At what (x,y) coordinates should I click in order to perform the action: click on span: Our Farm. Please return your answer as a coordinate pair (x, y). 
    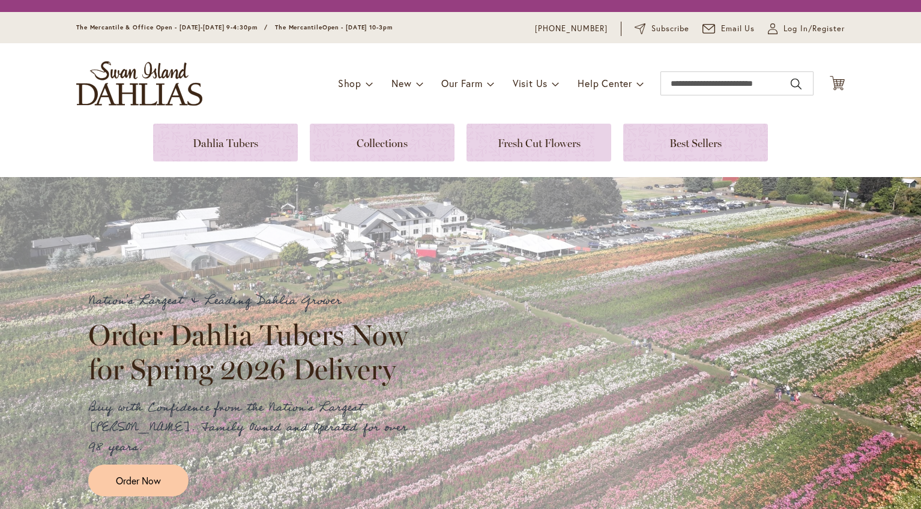
    Looking at the image, I should click on (462, 83).